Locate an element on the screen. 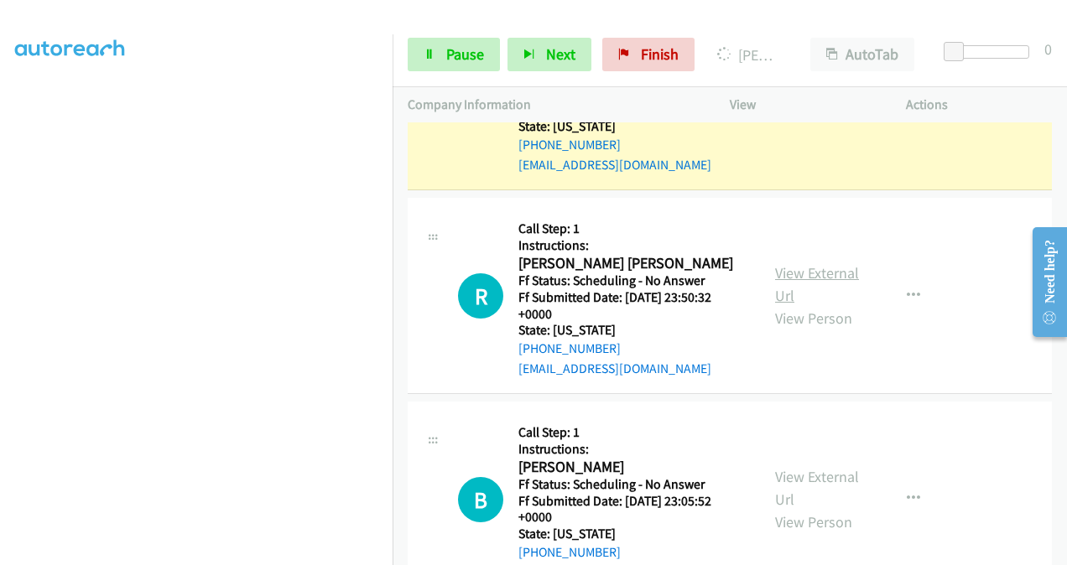 This screenshot has height=565, width=1067. p: View is located at coordinates (803, 105).